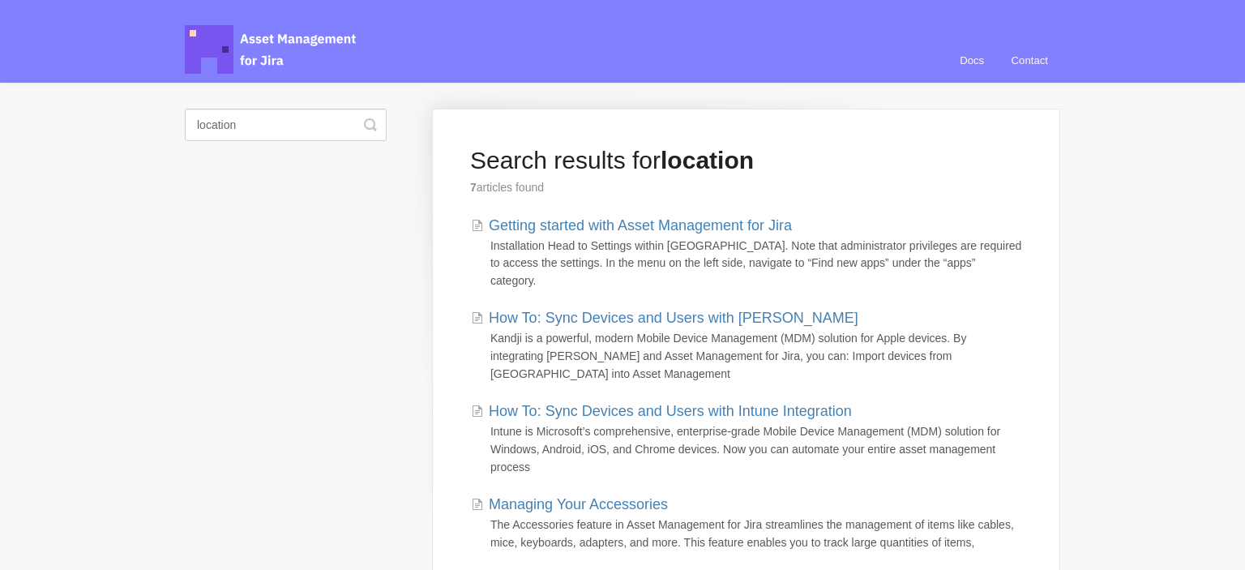 The width and height of the screenshot is (1245, 570). What do you see at coordinates (746, 161) in the screenshot?
I see `h1: Search results for` at bounding box center [746, 161].